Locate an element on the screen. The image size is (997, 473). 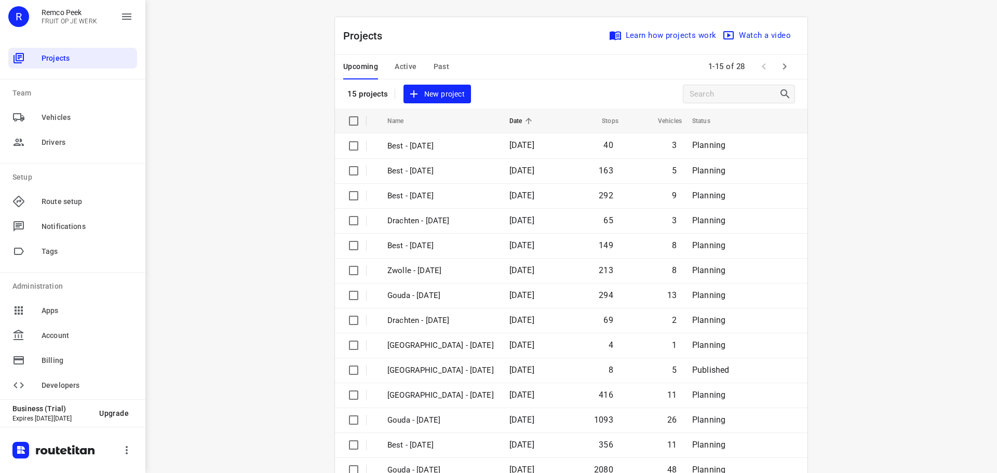
span: Status is located at coordinates (708, 121).